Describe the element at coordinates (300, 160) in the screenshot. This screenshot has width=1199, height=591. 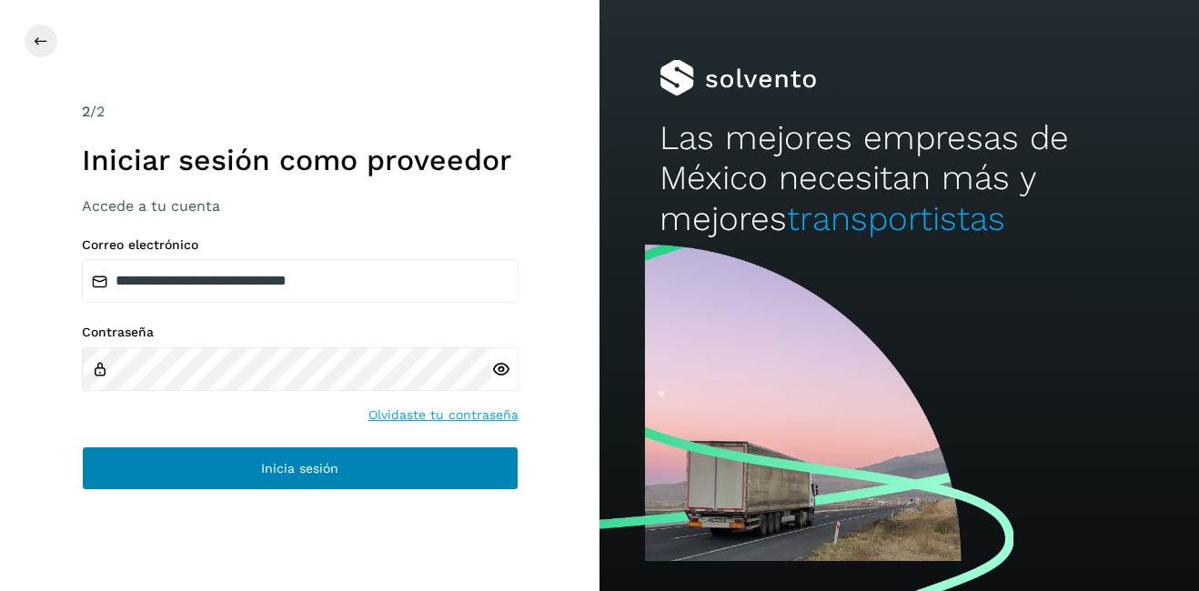
I see `h1: Iniciar sesión como proveedor` at that location.